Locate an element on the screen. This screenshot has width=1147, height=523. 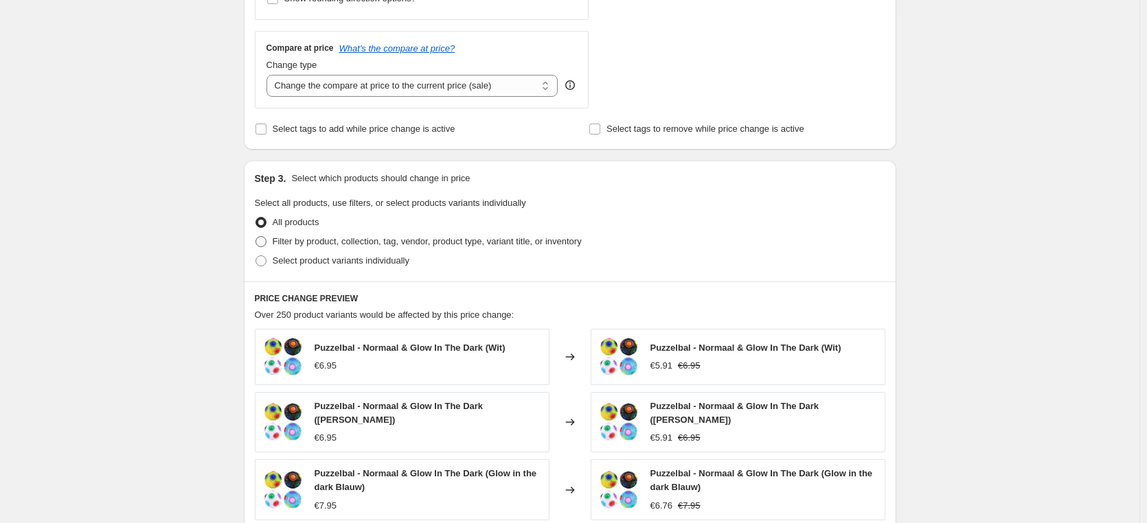
span: Filter by product, collection, tag, vendor, product type, variant title, or inventory is located at coordinates (427, 241).